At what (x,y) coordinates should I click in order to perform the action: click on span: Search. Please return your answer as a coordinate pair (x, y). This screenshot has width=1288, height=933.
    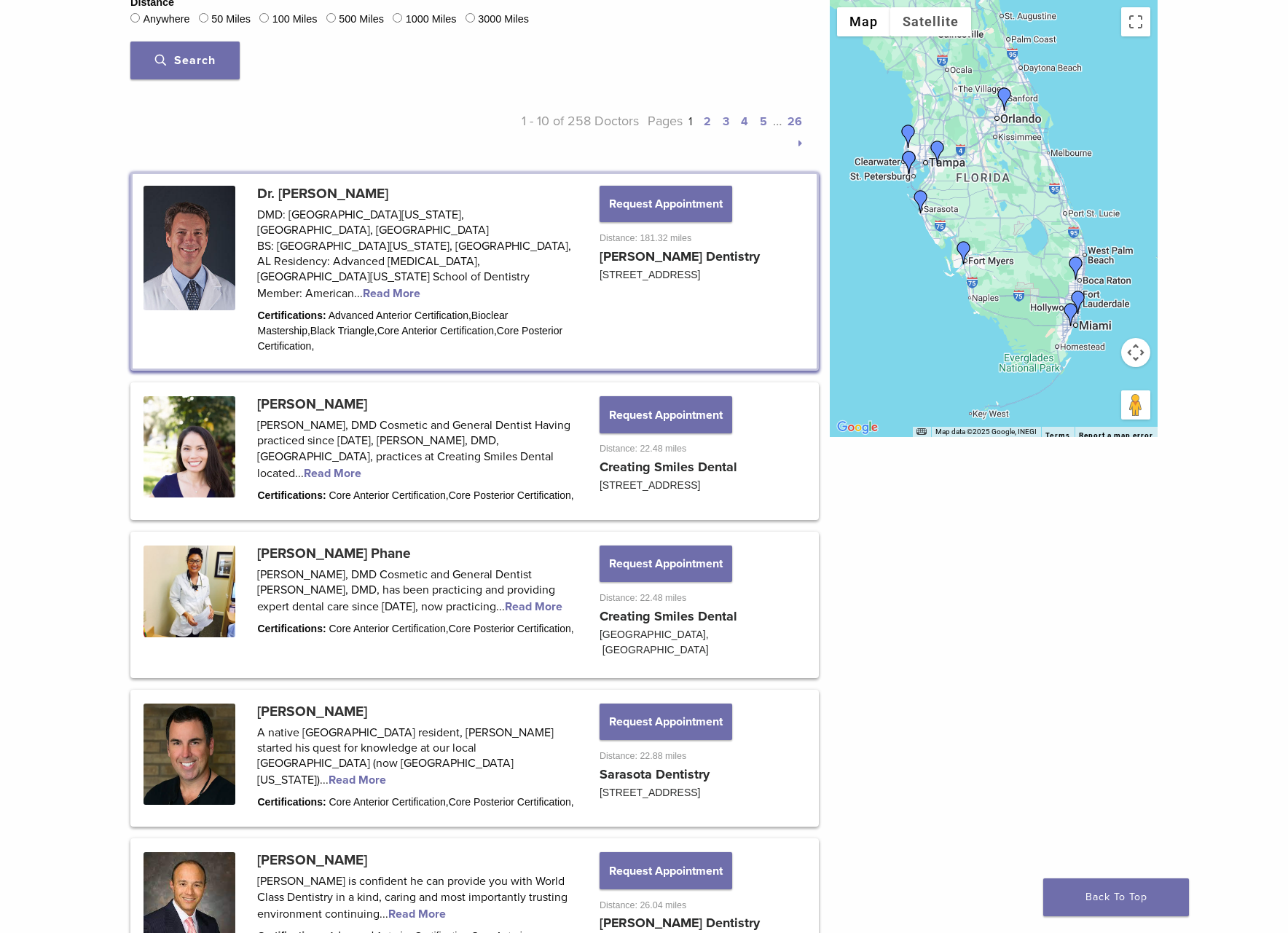
    Looking at the image, I should click on (185, 61).